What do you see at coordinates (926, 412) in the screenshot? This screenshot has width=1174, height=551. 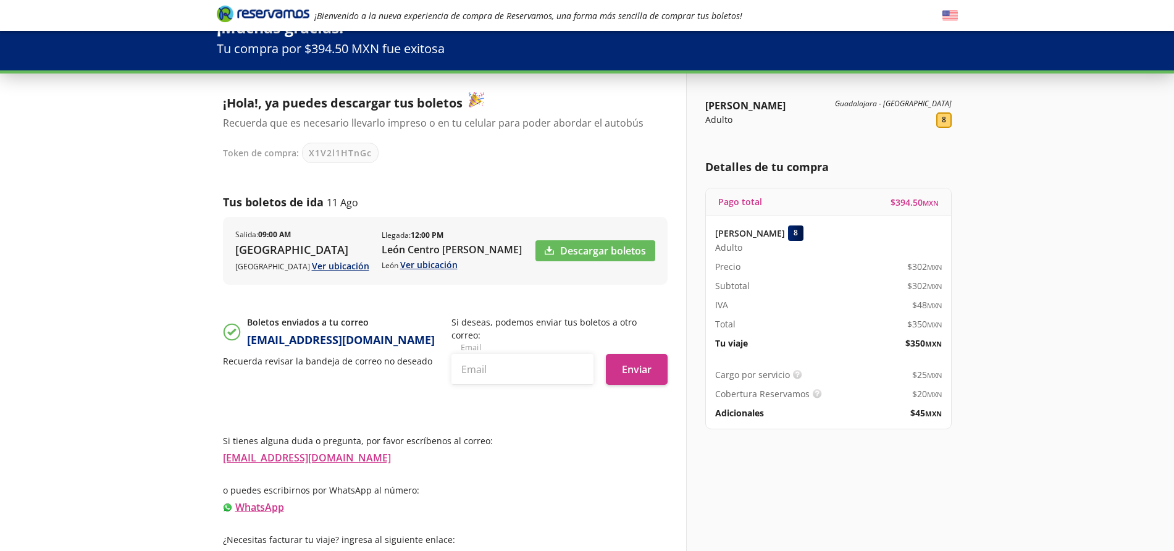 I see `span: $ 45` at bounding box center [926, 412].